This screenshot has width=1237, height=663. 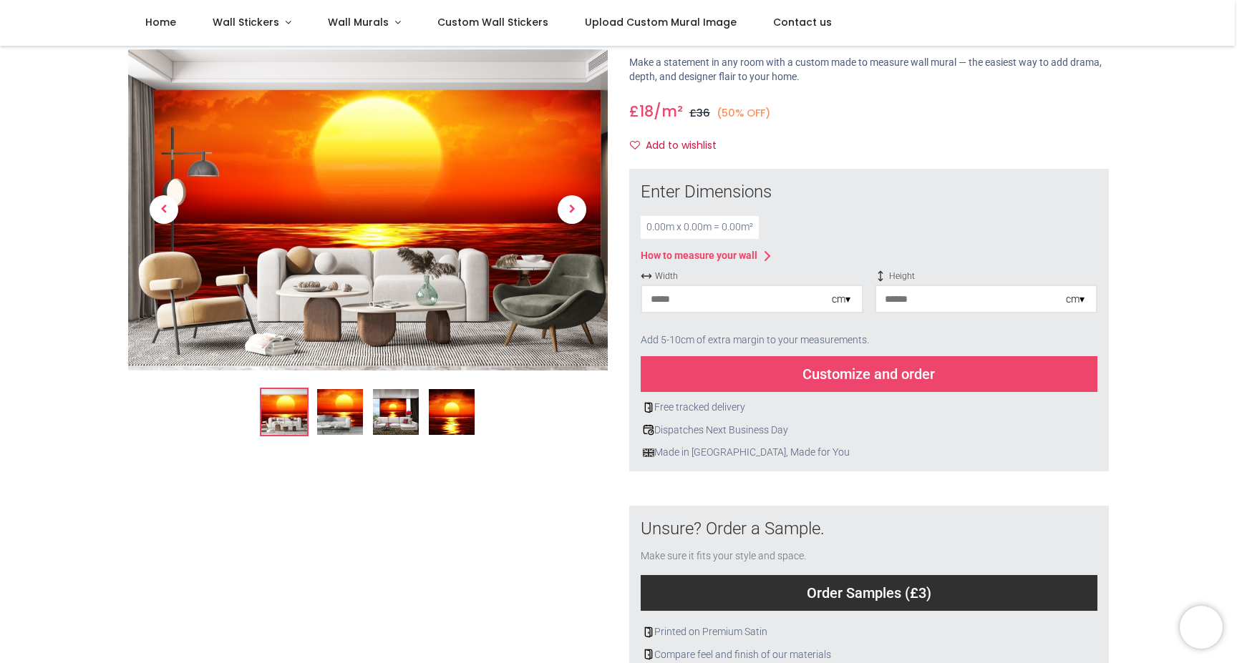 What do you see at coordinates (699, 228) in the screenshot?
I see `div: 0.00 m x 0.00 m = 0.00 m²` at bounding box center [699, 228].